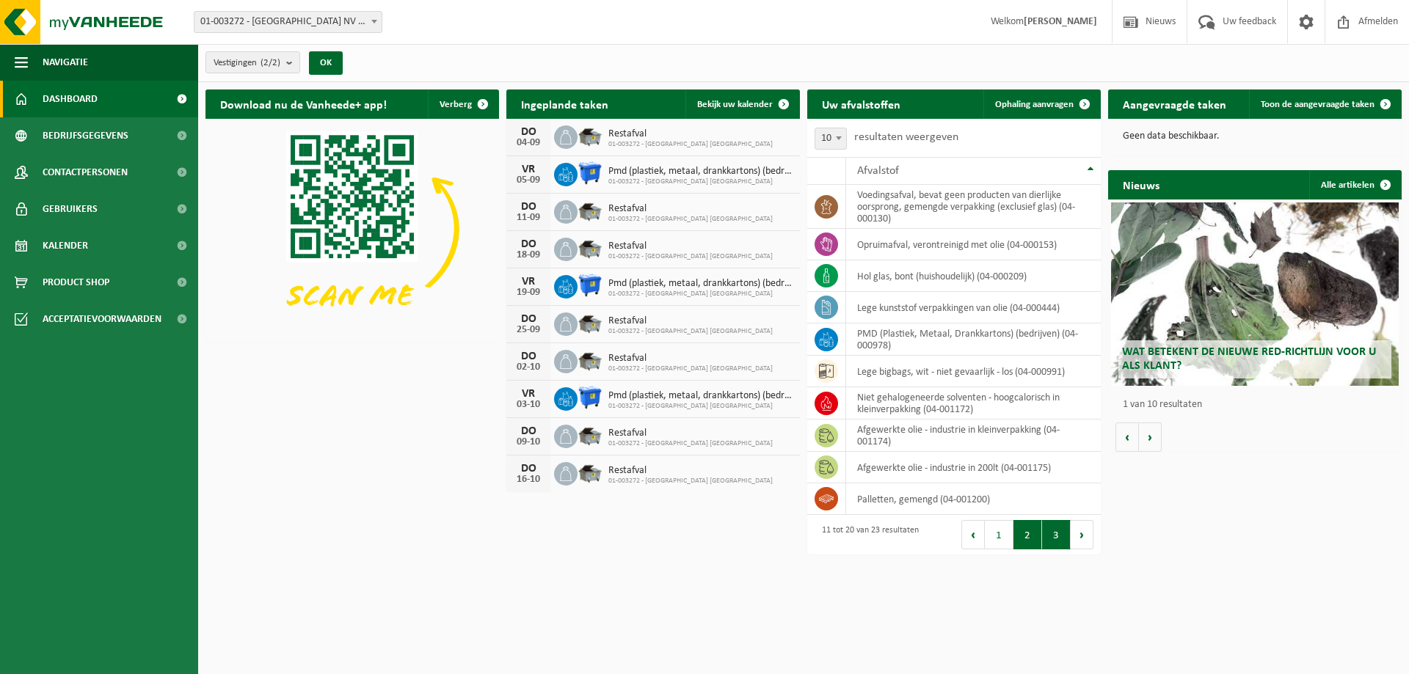  I want to click on span: 01-003272 - BELGOSUC NV - BEERNEM, so click(288, 22).